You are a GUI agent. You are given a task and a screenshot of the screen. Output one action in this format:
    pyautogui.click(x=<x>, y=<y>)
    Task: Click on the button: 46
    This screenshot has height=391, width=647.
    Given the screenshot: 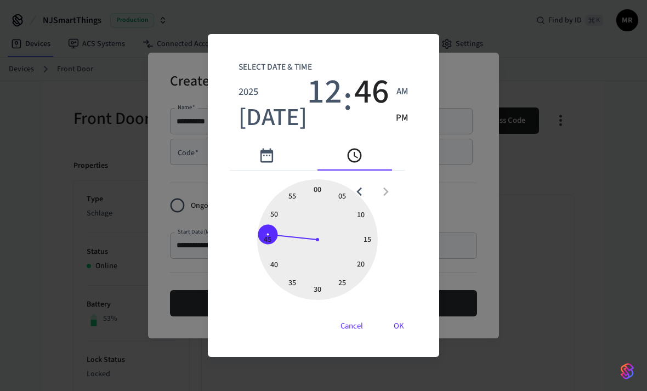 What is the action you would take?
    pyautogui.click(x=372, y=92)
    